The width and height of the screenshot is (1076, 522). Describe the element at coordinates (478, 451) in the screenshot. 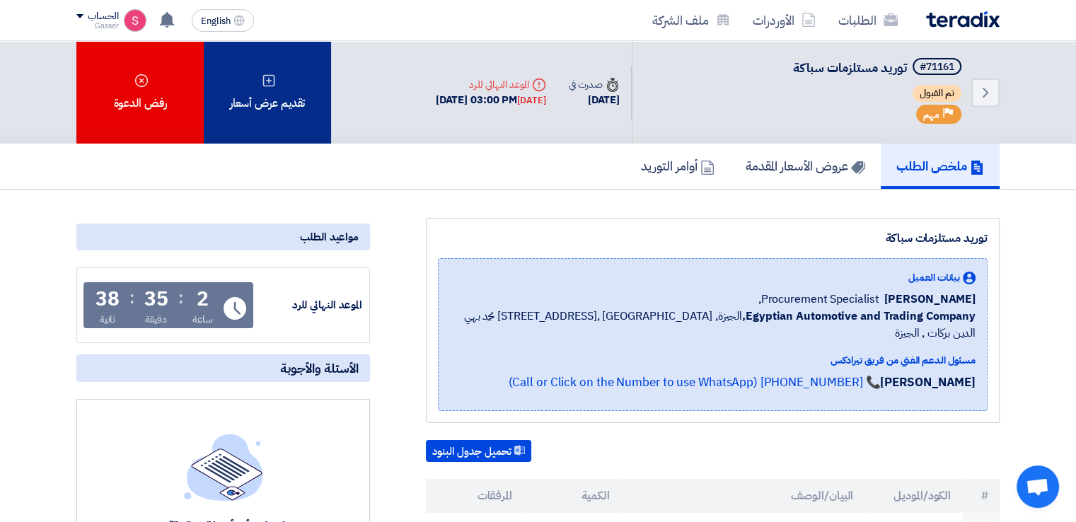

I see `button: تحميل جدول البنود` at that location.